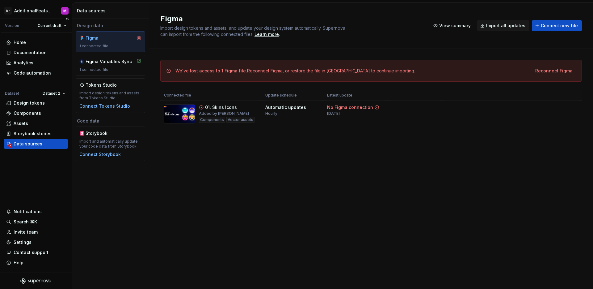 The image size is (593, 289). Describe the element at coordinates (36, 113) in the screenshot. I see `a: Components` at that location.